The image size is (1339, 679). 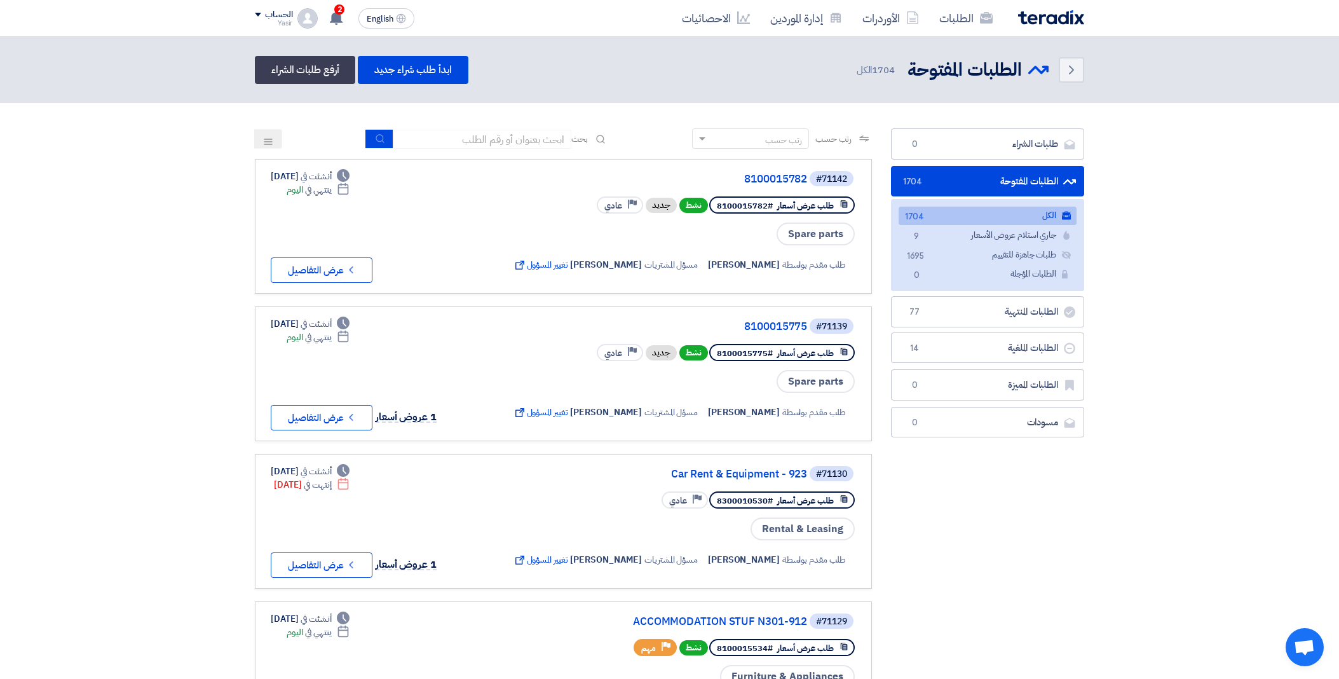 I want to click on div: Yasir, so click(x=273, y=23).